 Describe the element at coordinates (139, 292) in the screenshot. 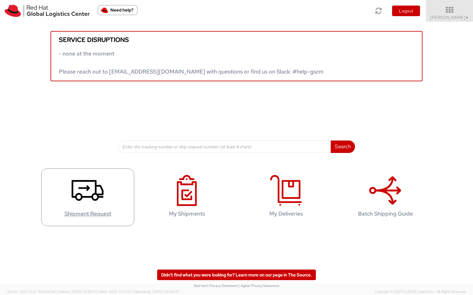

I see `span: Client: 2025.21.0-c073d8a` at that location.